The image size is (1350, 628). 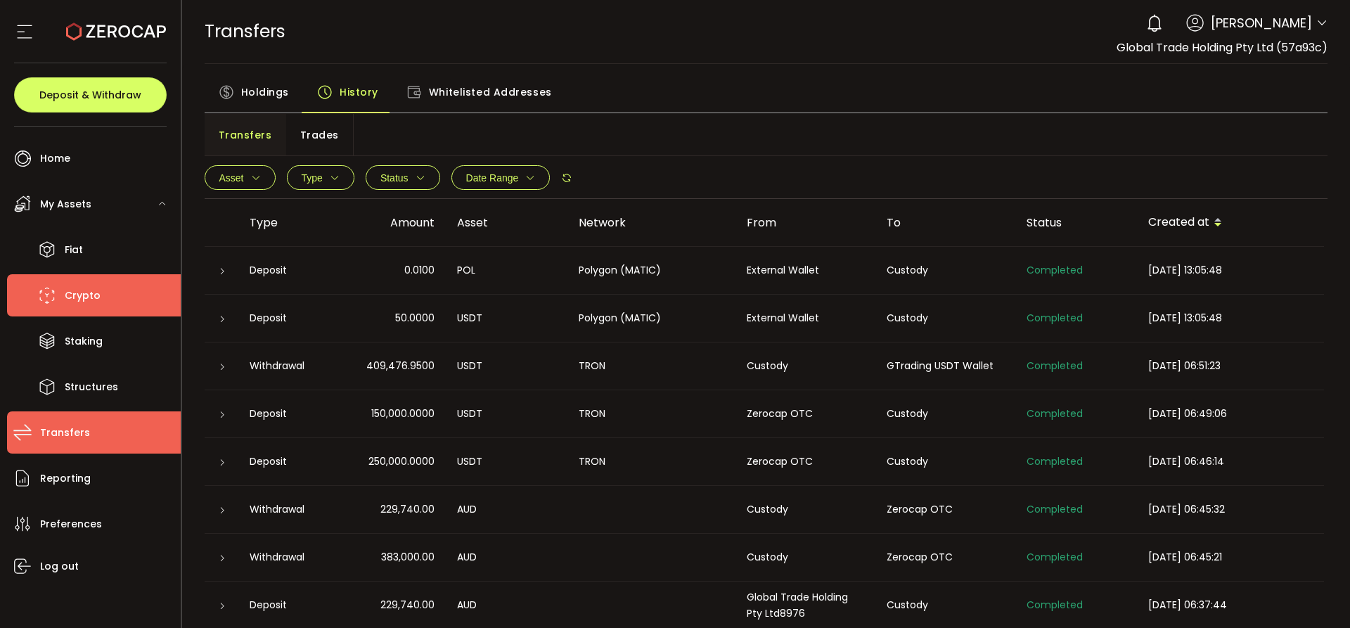 I want to click on div: To, so click(x=945, y=222).